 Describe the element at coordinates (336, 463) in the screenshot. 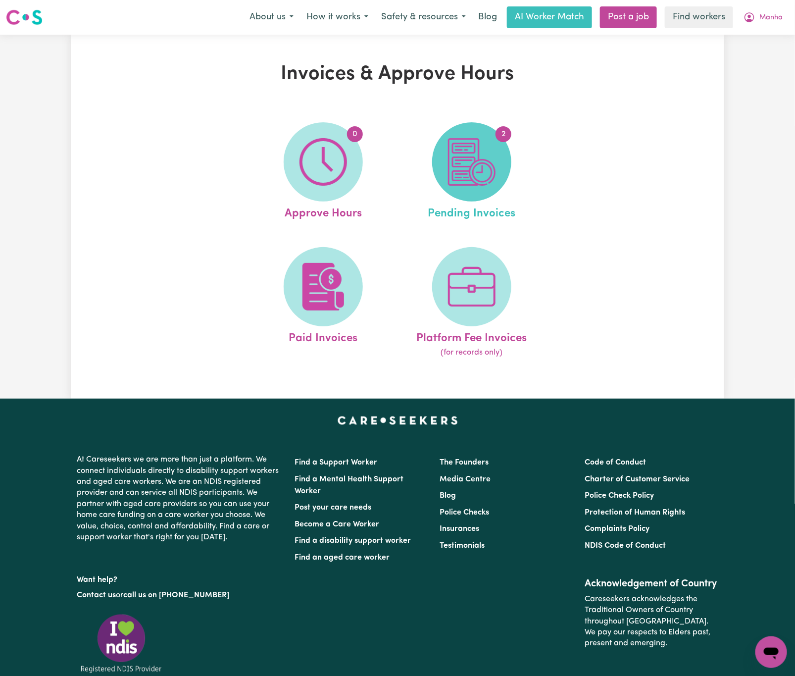

I see `a: Find a Support Worker` at that location.